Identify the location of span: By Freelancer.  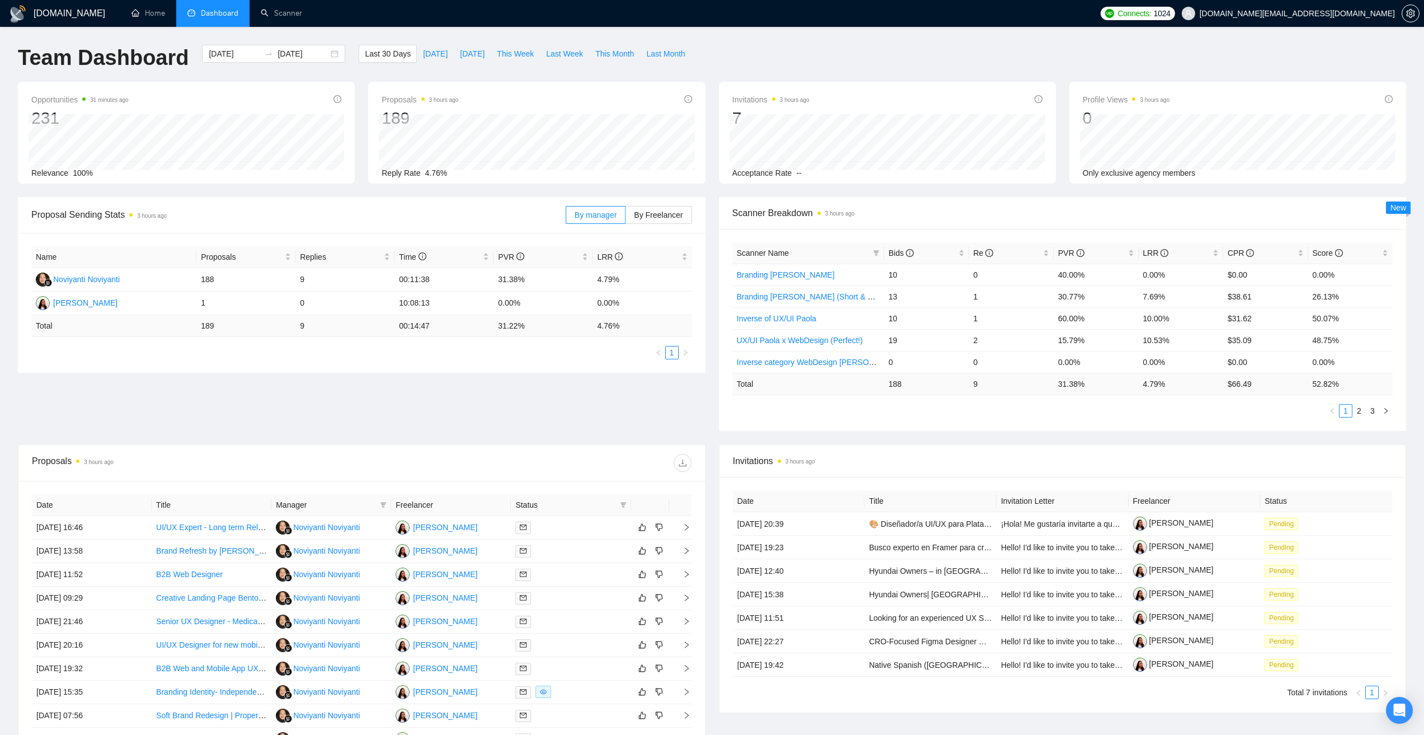
(658, 215).